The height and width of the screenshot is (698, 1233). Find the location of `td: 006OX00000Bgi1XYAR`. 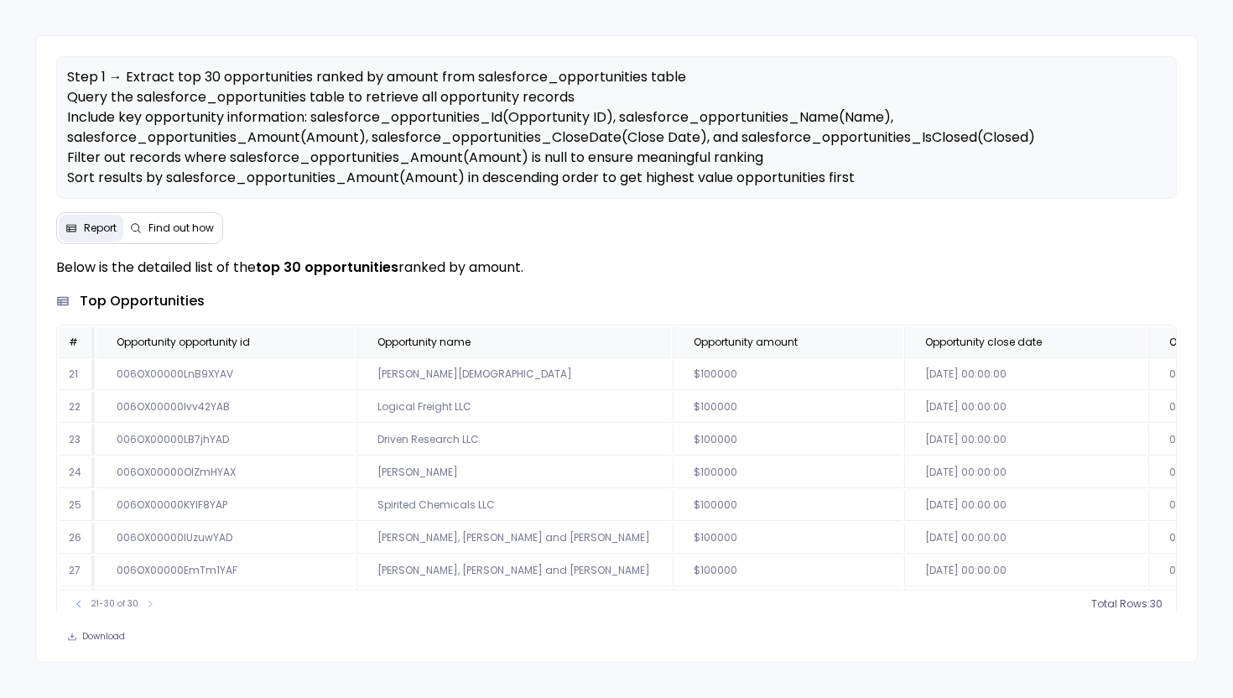

td: 006OX00000Bgi1XYAR is located at coordinates (226, 603).